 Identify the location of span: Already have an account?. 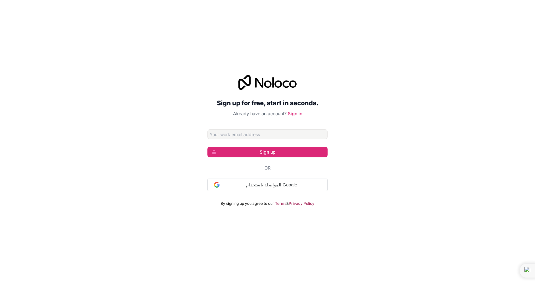
(260, 114).